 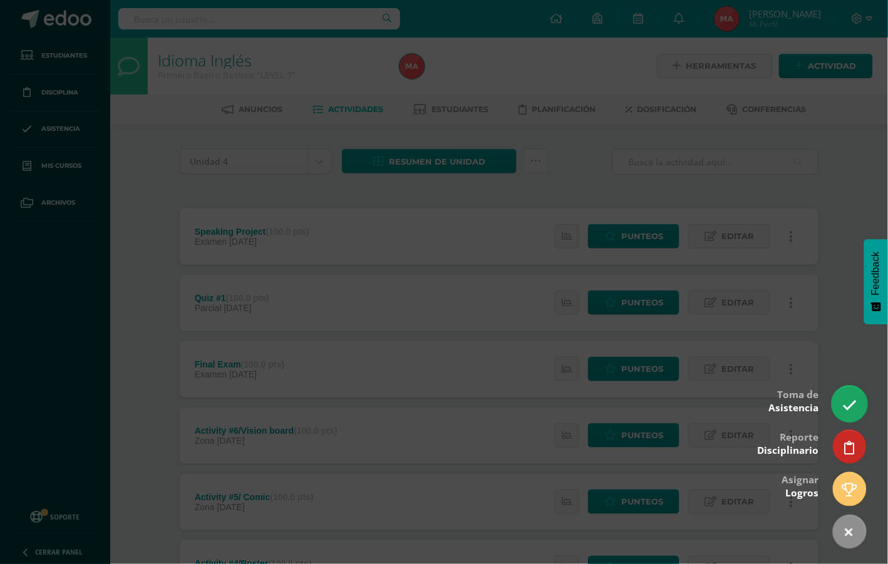 What do you see at coordinates (794, 408) in the screenshot?
I see `span: Asistencia` at bounding box center [794, 408].